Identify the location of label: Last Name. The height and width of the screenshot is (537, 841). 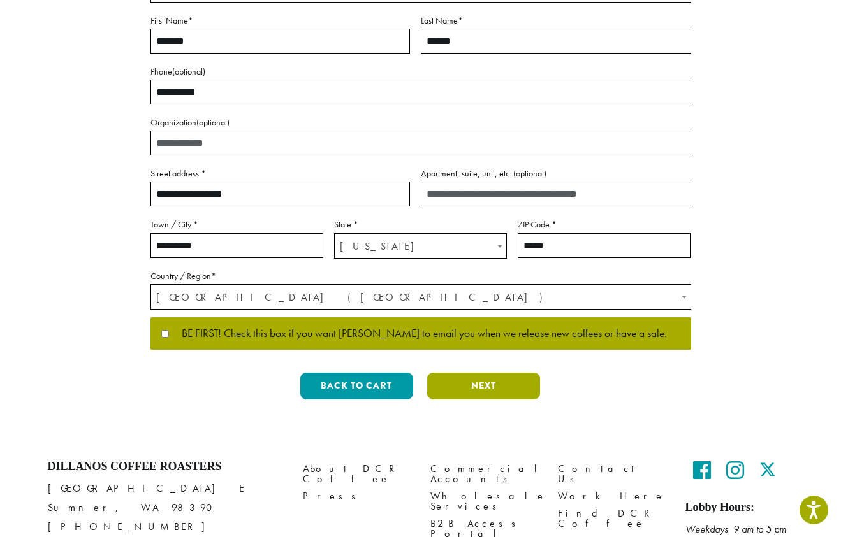
(556, 20).